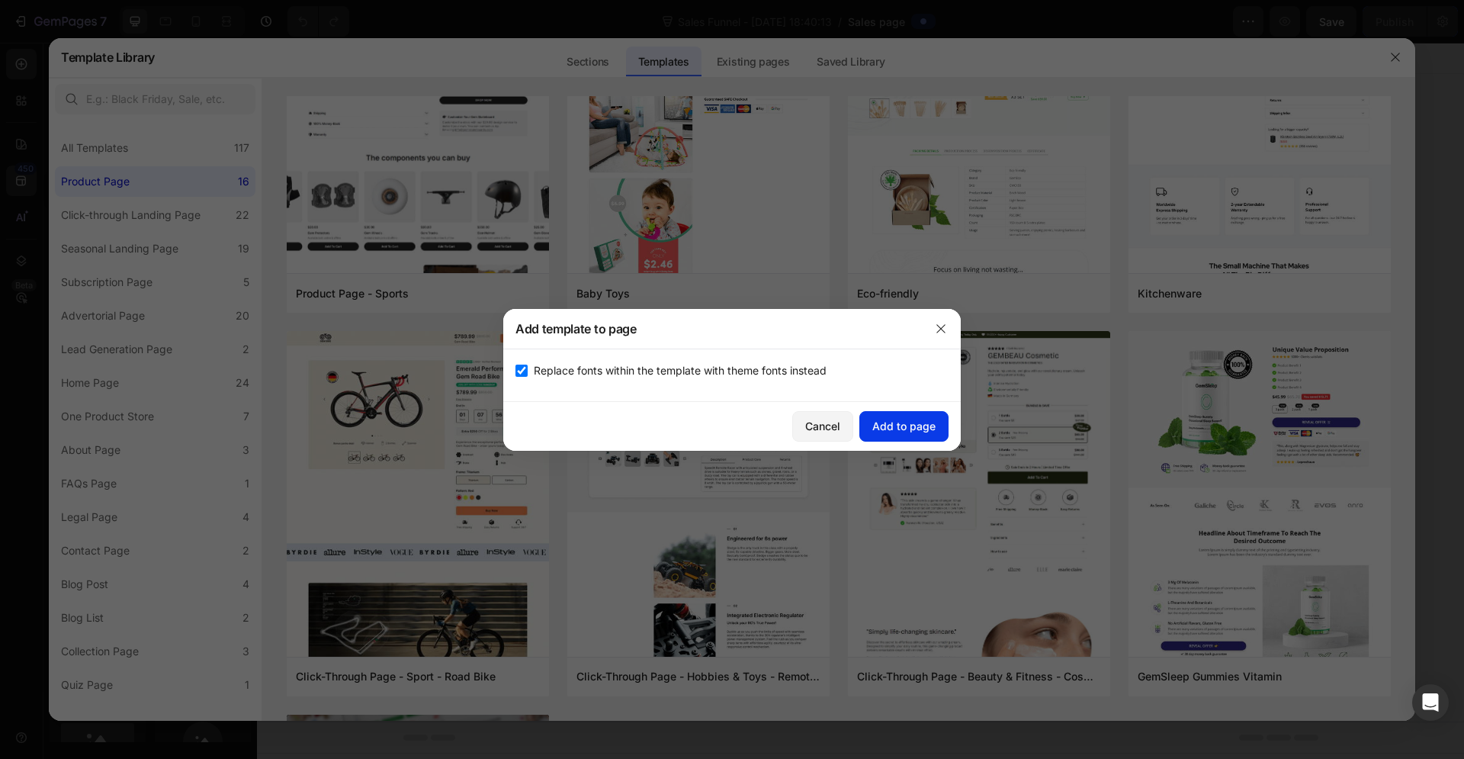 The height and width of the screenshot is (759, 1464). Describe the element at coordinates (695, 408) in the screenshot. I see `button: Explore templates` at that location.